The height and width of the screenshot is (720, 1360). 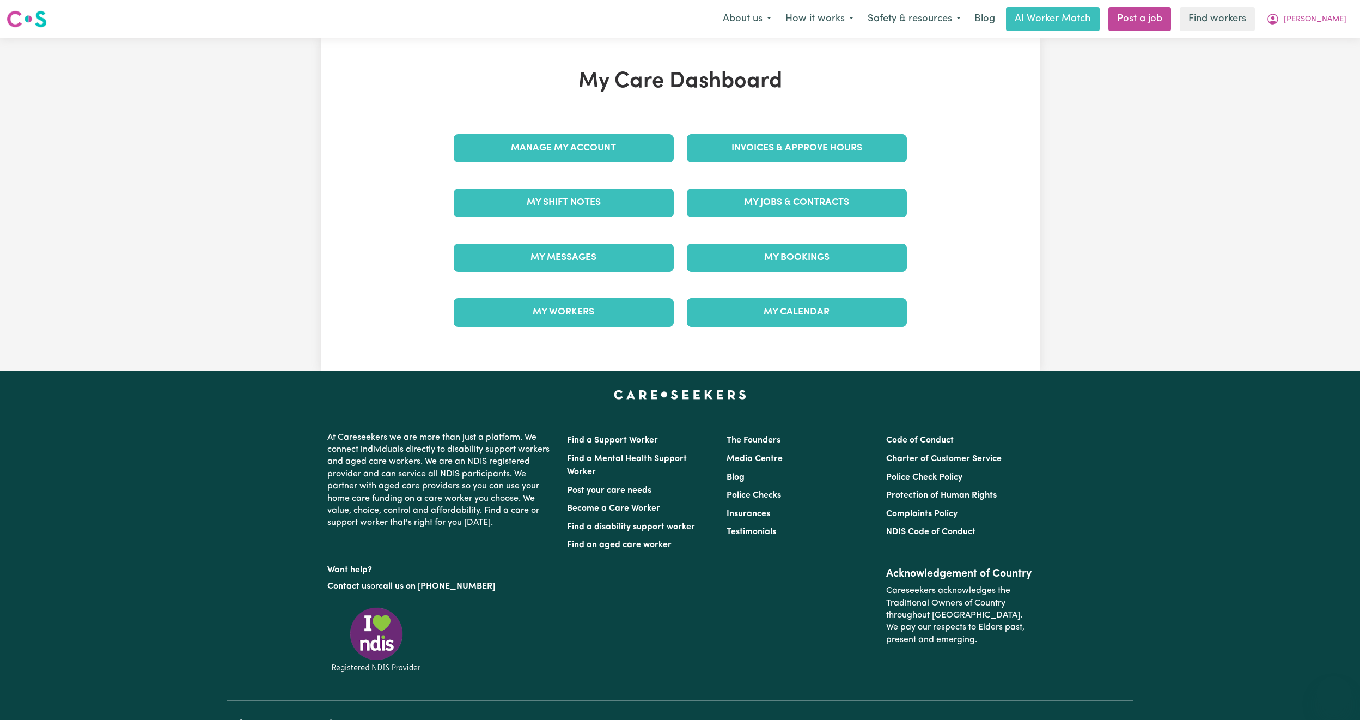 What do you see at coordinates (619, 545) in the screenshot?
I see `a: Find an aged care worker` at bounding box center [619, 545].